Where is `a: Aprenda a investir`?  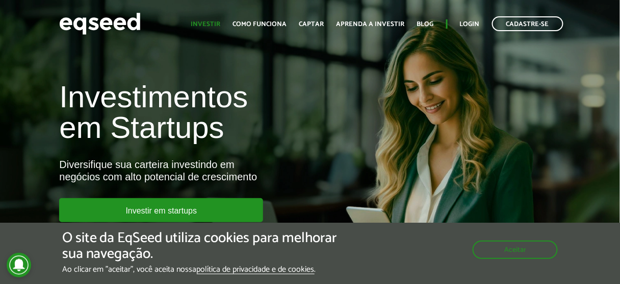 a: Aprenda a investir is located at coordinates (371, 24).